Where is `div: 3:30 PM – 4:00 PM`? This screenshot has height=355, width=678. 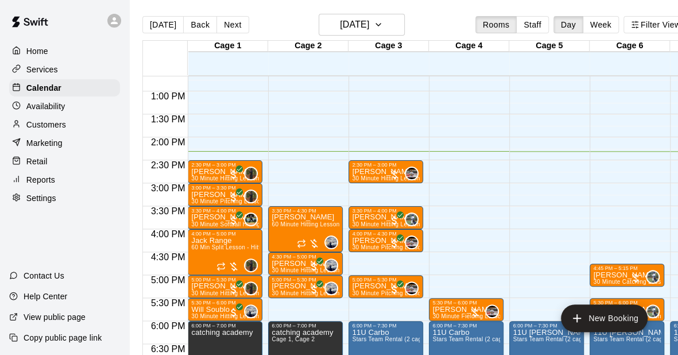
div: 3:30 PM – 4:00 PM is located at coordinates (386, 211).